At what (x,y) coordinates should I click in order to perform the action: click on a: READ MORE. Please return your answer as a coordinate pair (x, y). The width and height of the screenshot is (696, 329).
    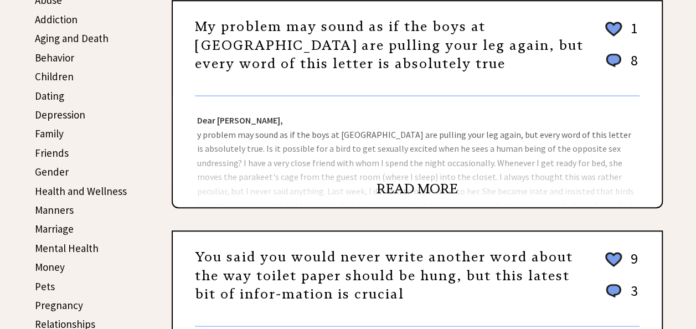
    Looking at the image, I should click on (417, 189).